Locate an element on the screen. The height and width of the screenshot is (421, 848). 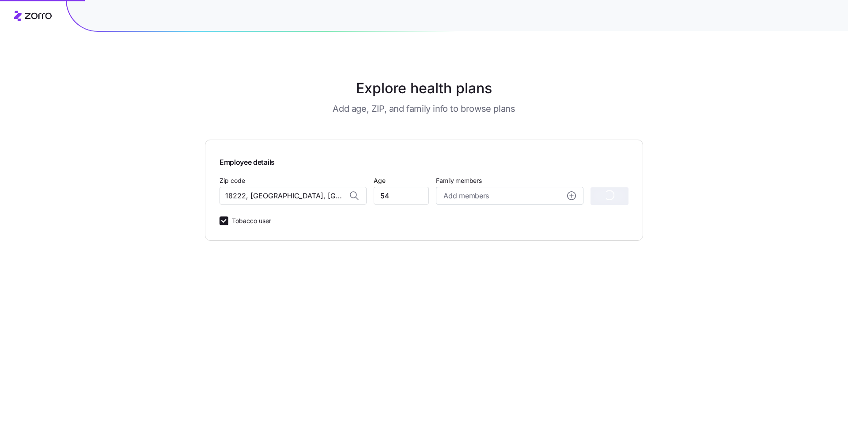
h1: Explore health plans is located at coordinates (424, 88).